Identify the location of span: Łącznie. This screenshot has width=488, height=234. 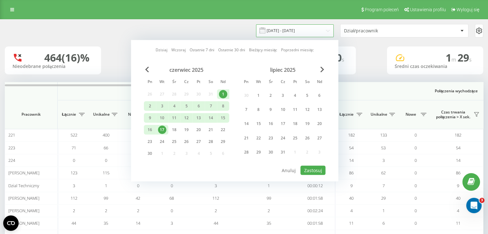
(346, 114).